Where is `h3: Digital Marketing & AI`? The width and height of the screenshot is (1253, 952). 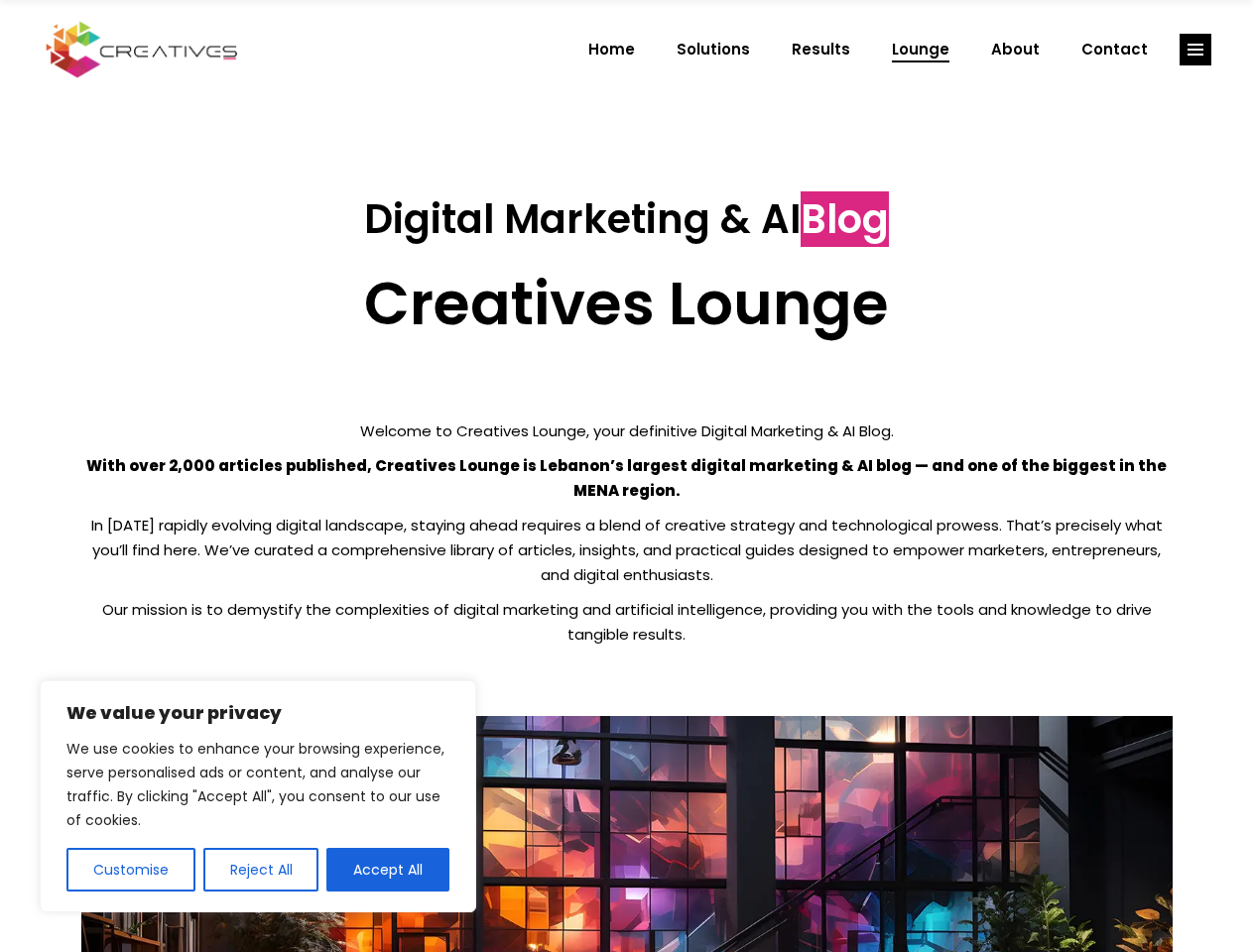
h3: Digital Marketing & AI is located at coordinates (627, 219).